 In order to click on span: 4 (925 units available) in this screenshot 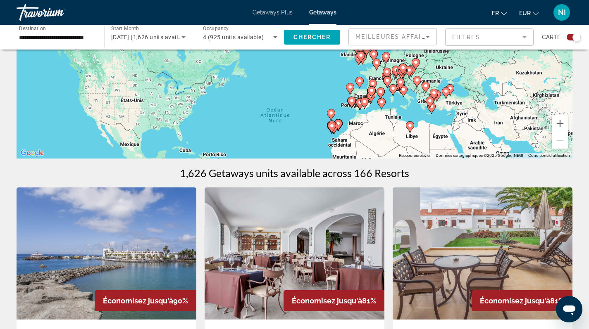, I will do `click(233, 37)`.